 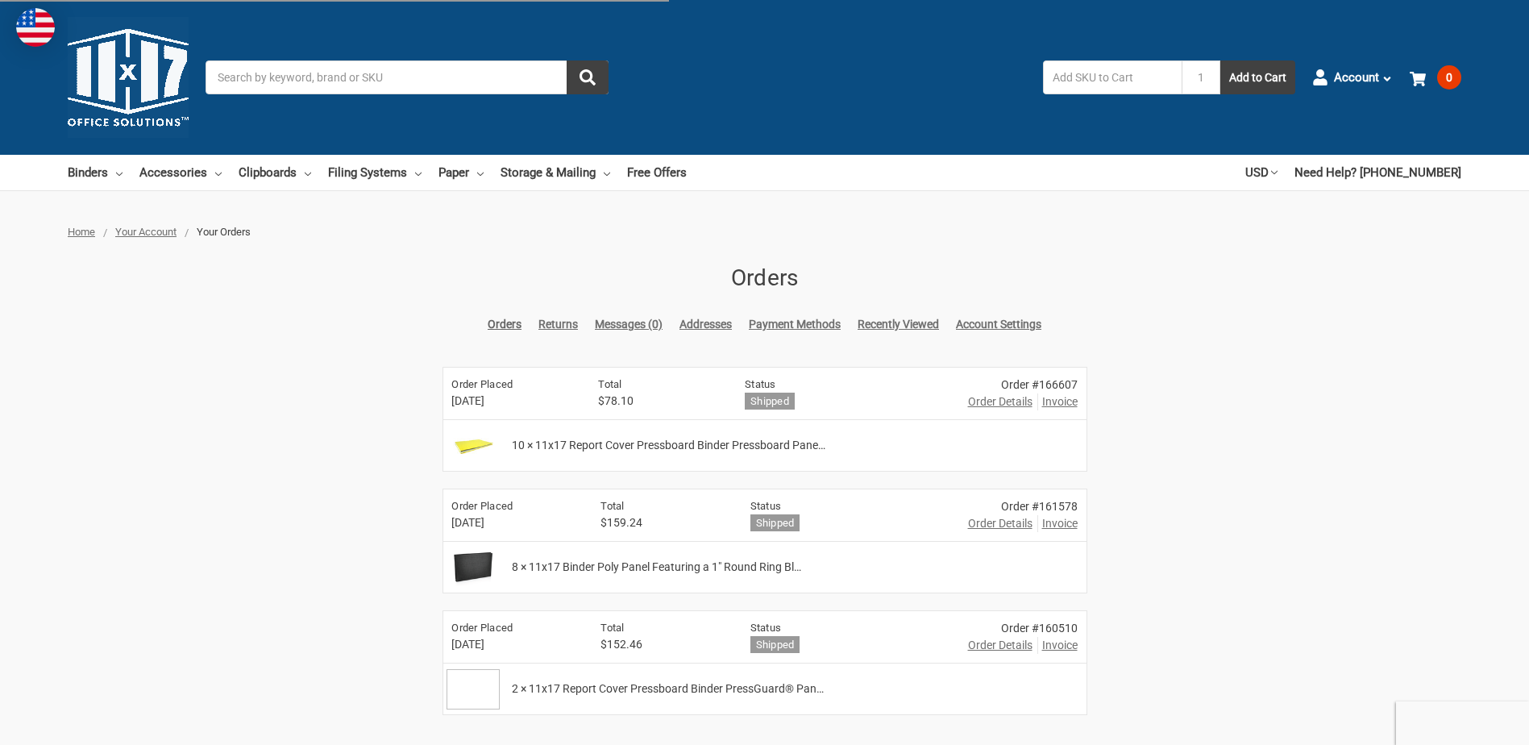 I want to click on a: Free Offers, so click(x=657, y=172).